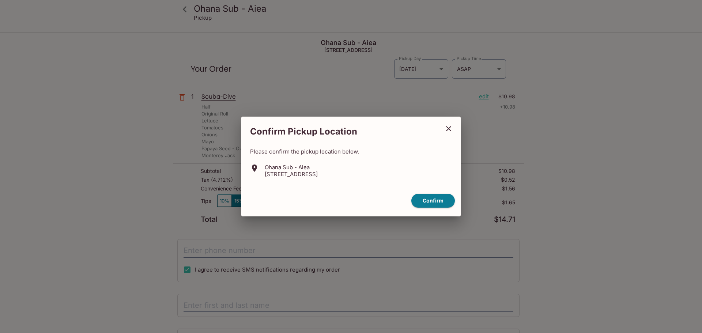  I want to click on h2: Confirm Pickup Location, so click(340, 132).